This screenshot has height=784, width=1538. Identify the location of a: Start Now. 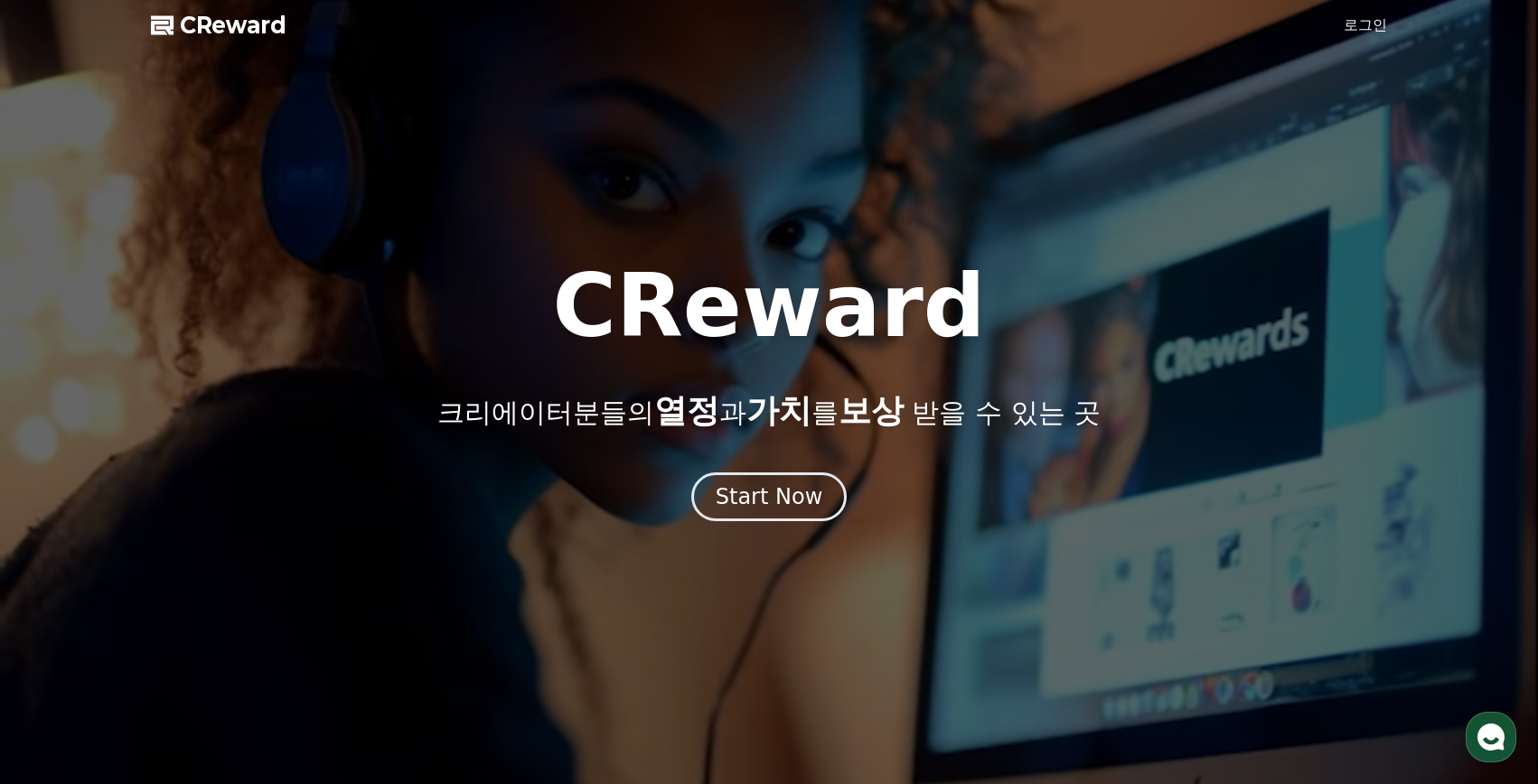
(769, 499).